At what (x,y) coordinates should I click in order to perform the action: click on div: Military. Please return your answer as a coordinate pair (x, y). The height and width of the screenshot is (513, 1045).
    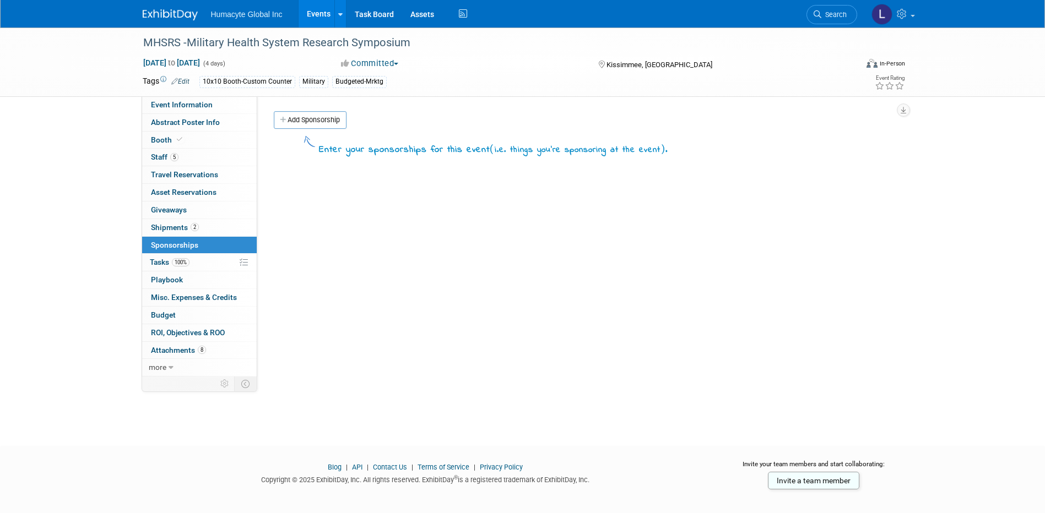
    Looking at the image, I should click on (313, 82).